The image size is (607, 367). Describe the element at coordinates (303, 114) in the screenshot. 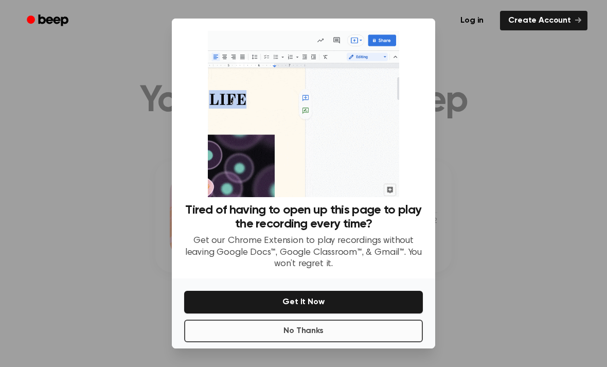

I see `img: Beep extension in action` at that location.